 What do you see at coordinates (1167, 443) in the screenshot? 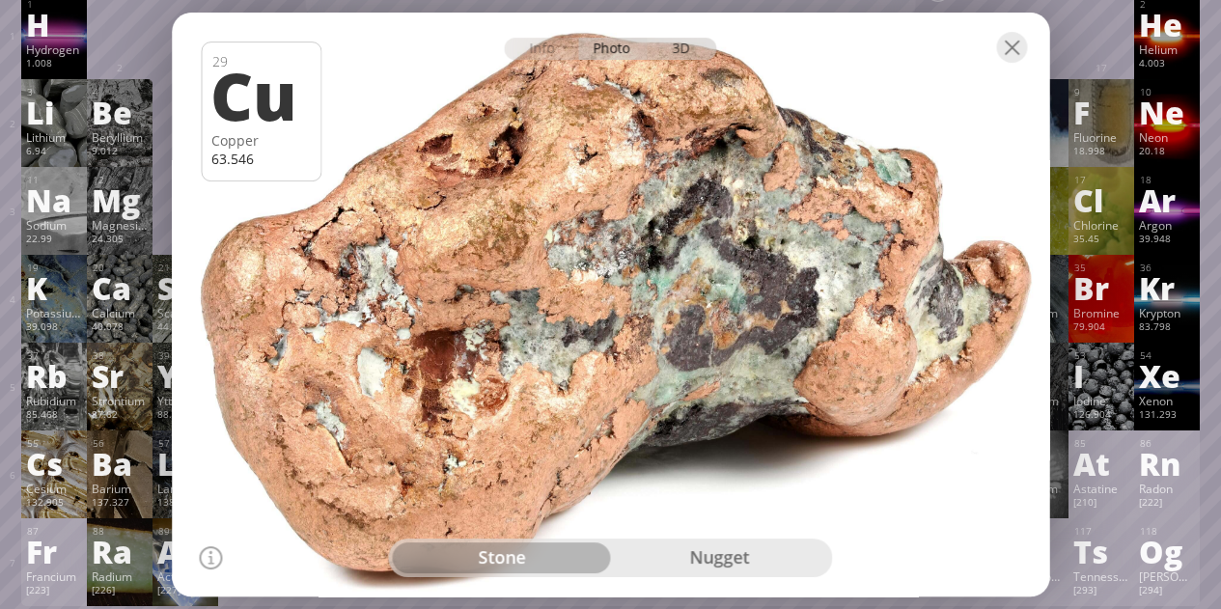
I see `div: 86` at bounding box center [1167, 443].